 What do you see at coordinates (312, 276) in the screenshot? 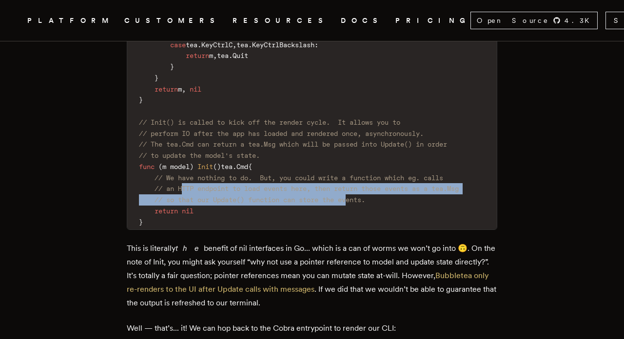
I see `p: This is literally benefit of nil interfaces in Go... which is a can of worms we won’t go into 🙃. ...` at bounding box center [312, 276].